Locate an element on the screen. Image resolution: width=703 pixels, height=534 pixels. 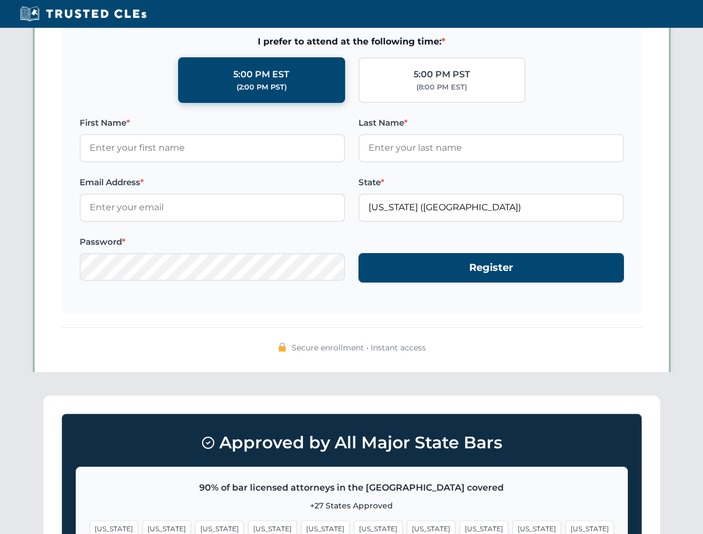
label: First Name is located at coordinates (212, 123).